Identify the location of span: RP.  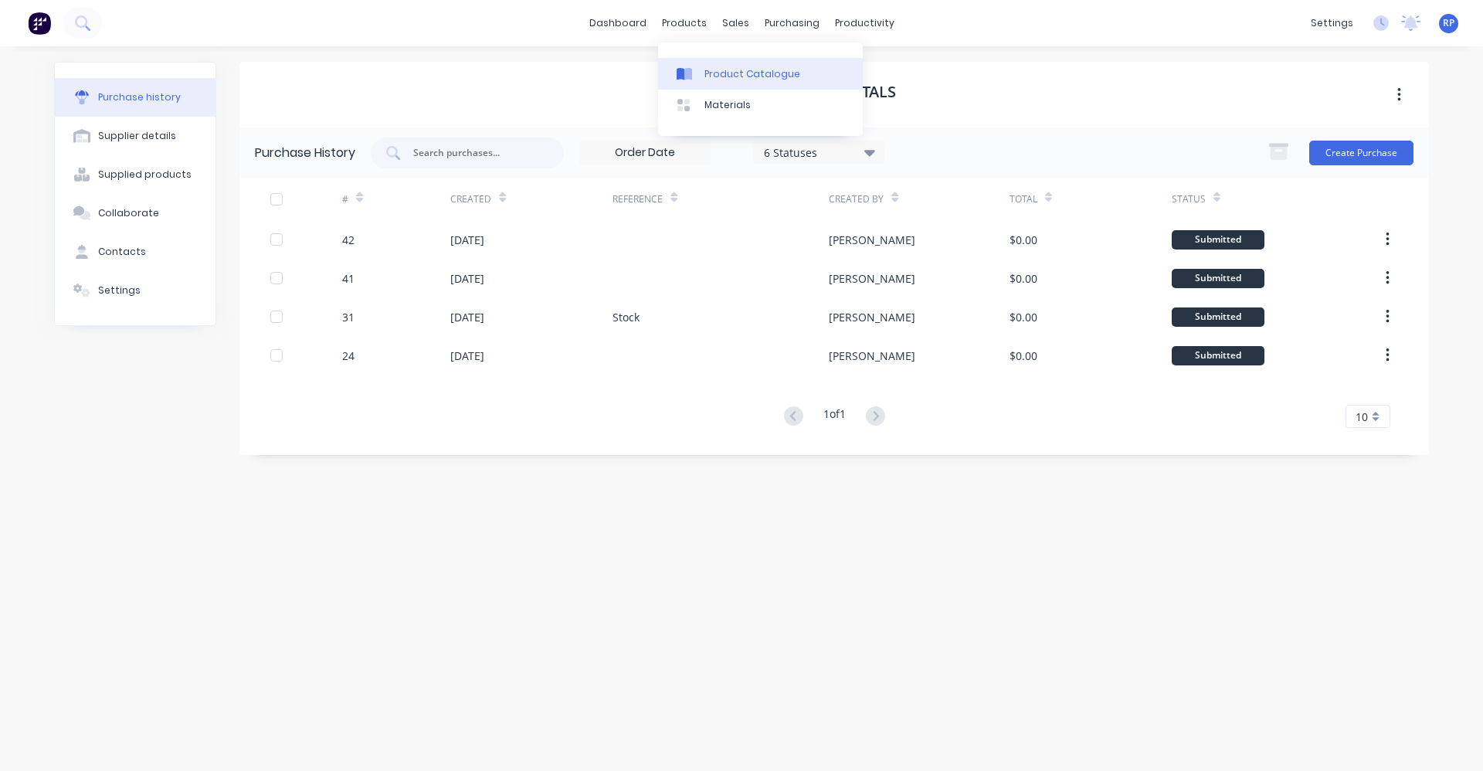
(1448, 23).